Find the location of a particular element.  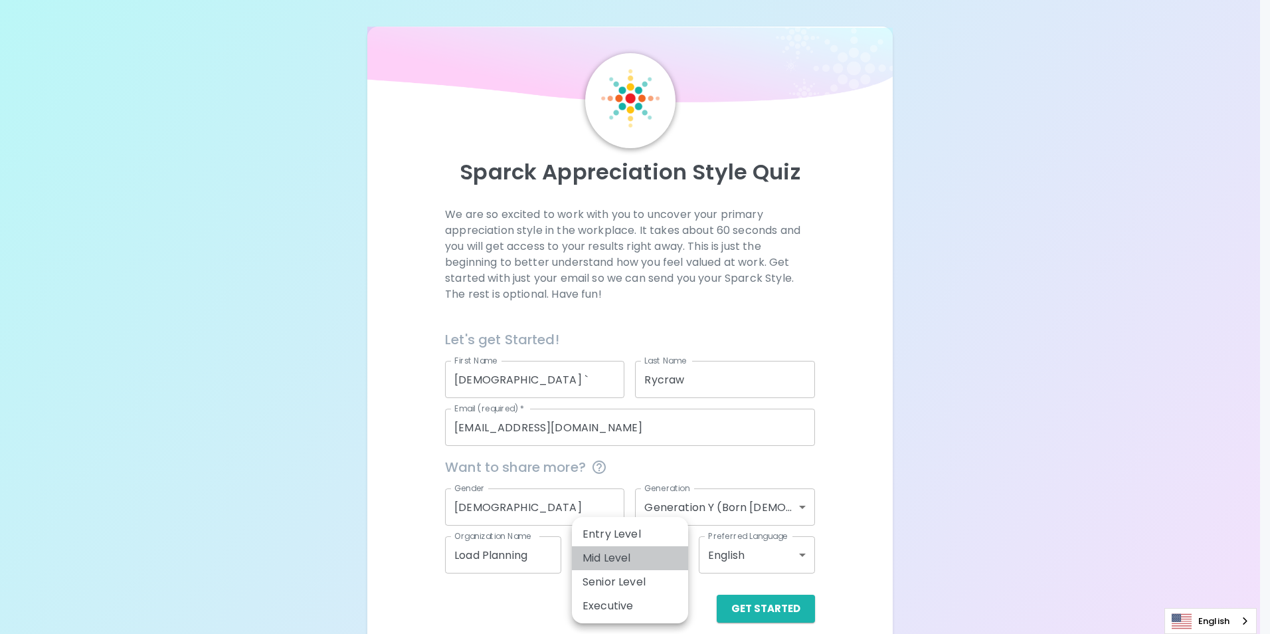

aside: Language selected: English is located at coordinates (1210, 620).